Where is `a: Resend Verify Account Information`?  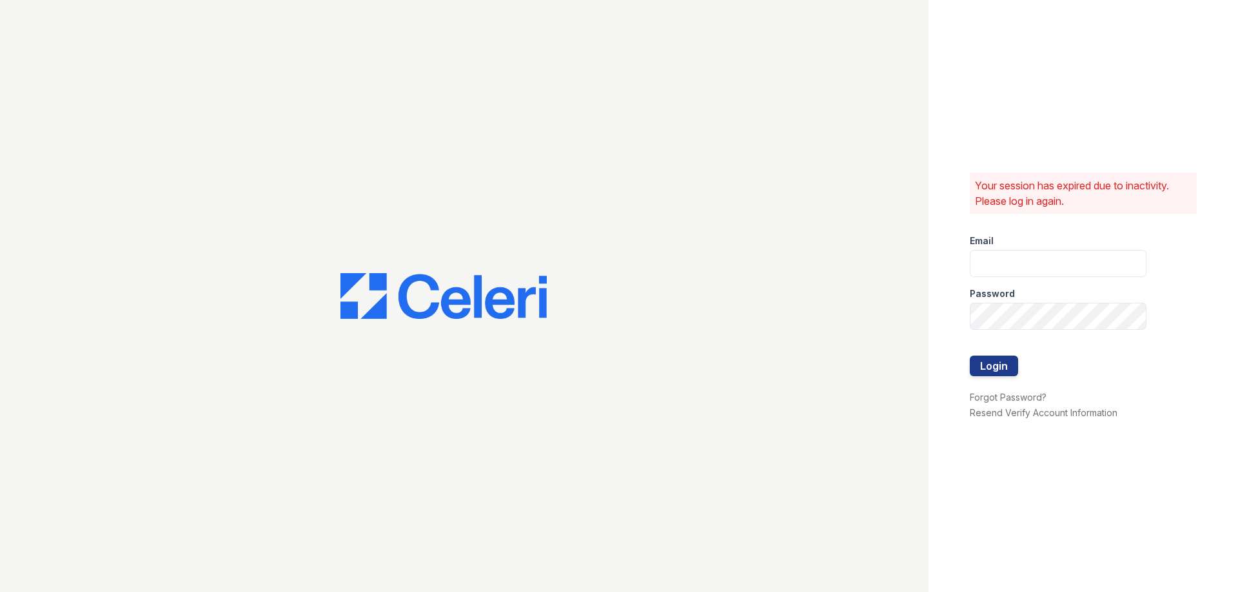 a: Resend Verify Account Information is located at coordinates (1043, 413).